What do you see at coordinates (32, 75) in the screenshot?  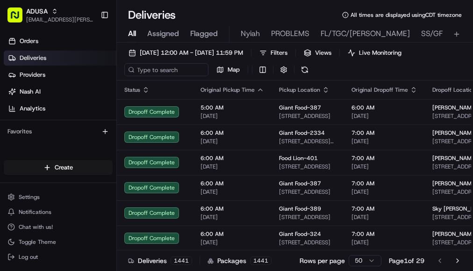 I see `span: Providers` at bounding box center [32, 75].